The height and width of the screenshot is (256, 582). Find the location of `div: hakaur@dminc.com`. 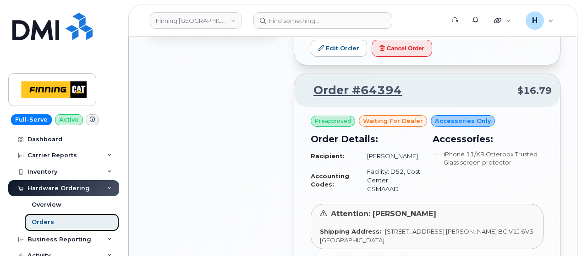

div: hakaur@dminc.com is located at coordinates (539, 21).